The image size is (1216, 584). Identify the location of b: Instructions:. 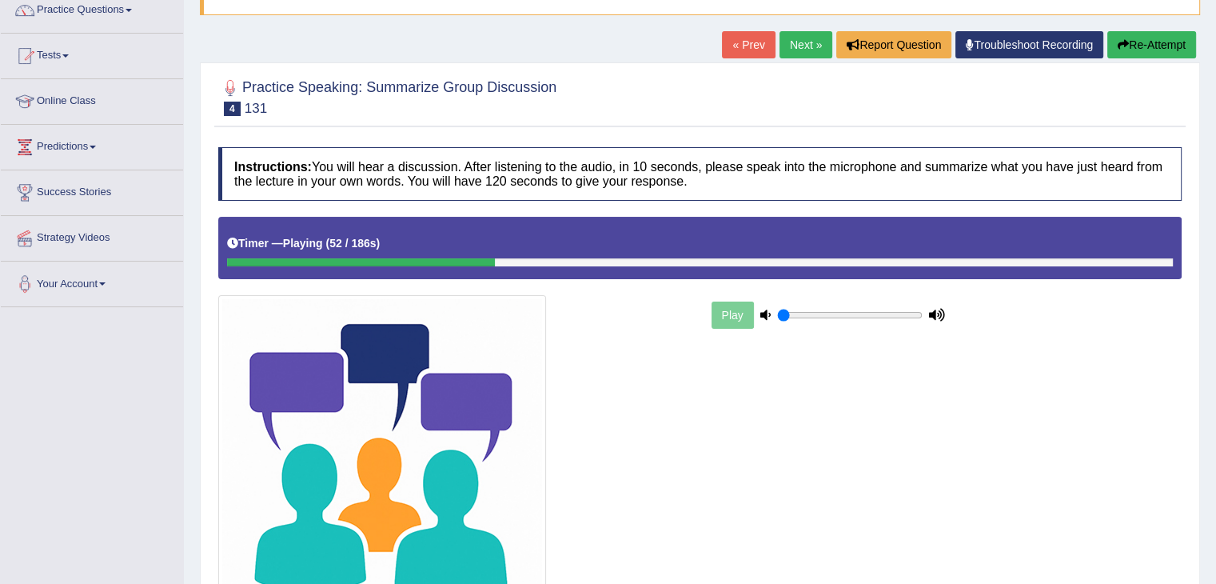
(273, 166).